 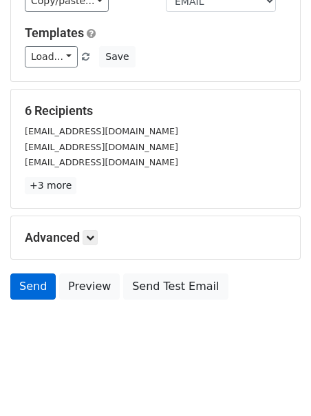 I want to click on button: Save, so click(x=117, y=56).